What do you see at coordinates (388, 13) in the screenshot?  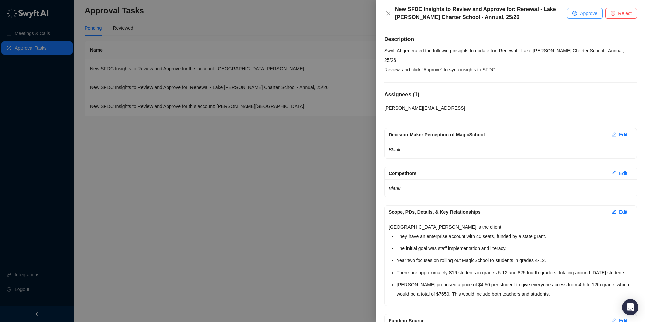 I see `span: close` at bounding box center [388, 13].